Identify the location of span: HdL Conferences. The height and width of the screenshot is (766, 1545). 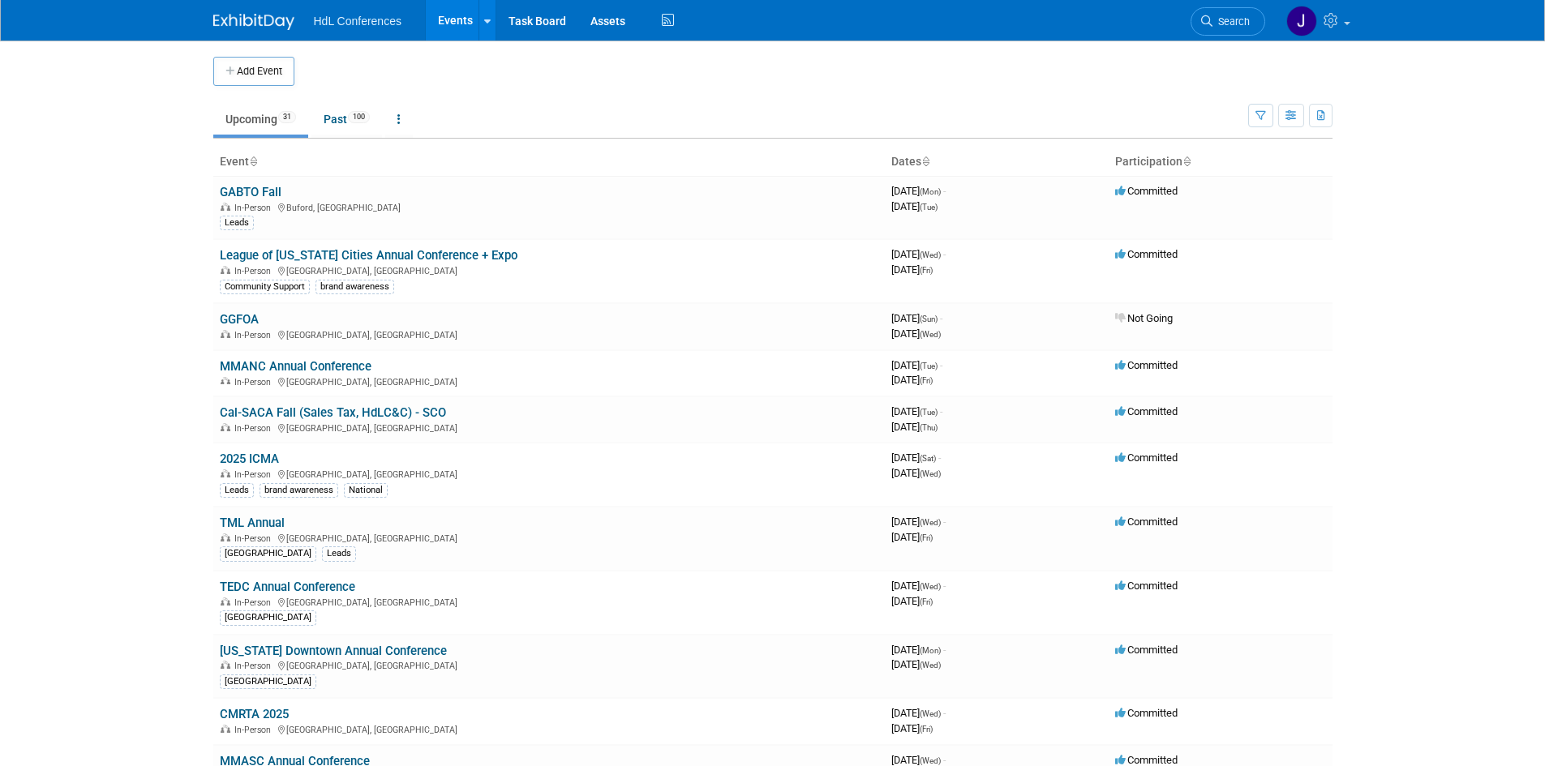
(358, 21).